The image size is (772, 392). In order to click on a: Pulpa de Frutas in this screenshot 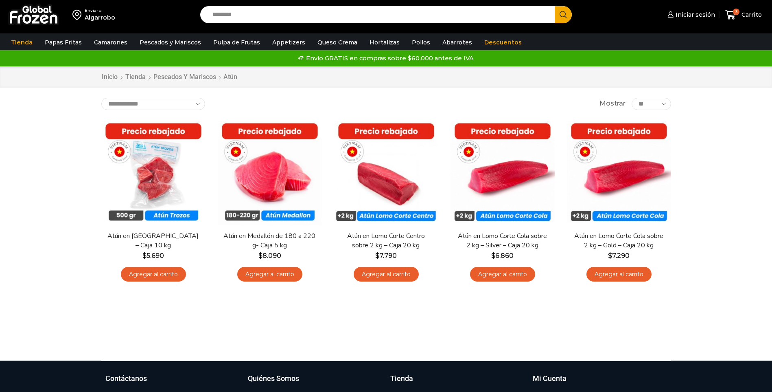, I will do `click(237, 42)`.